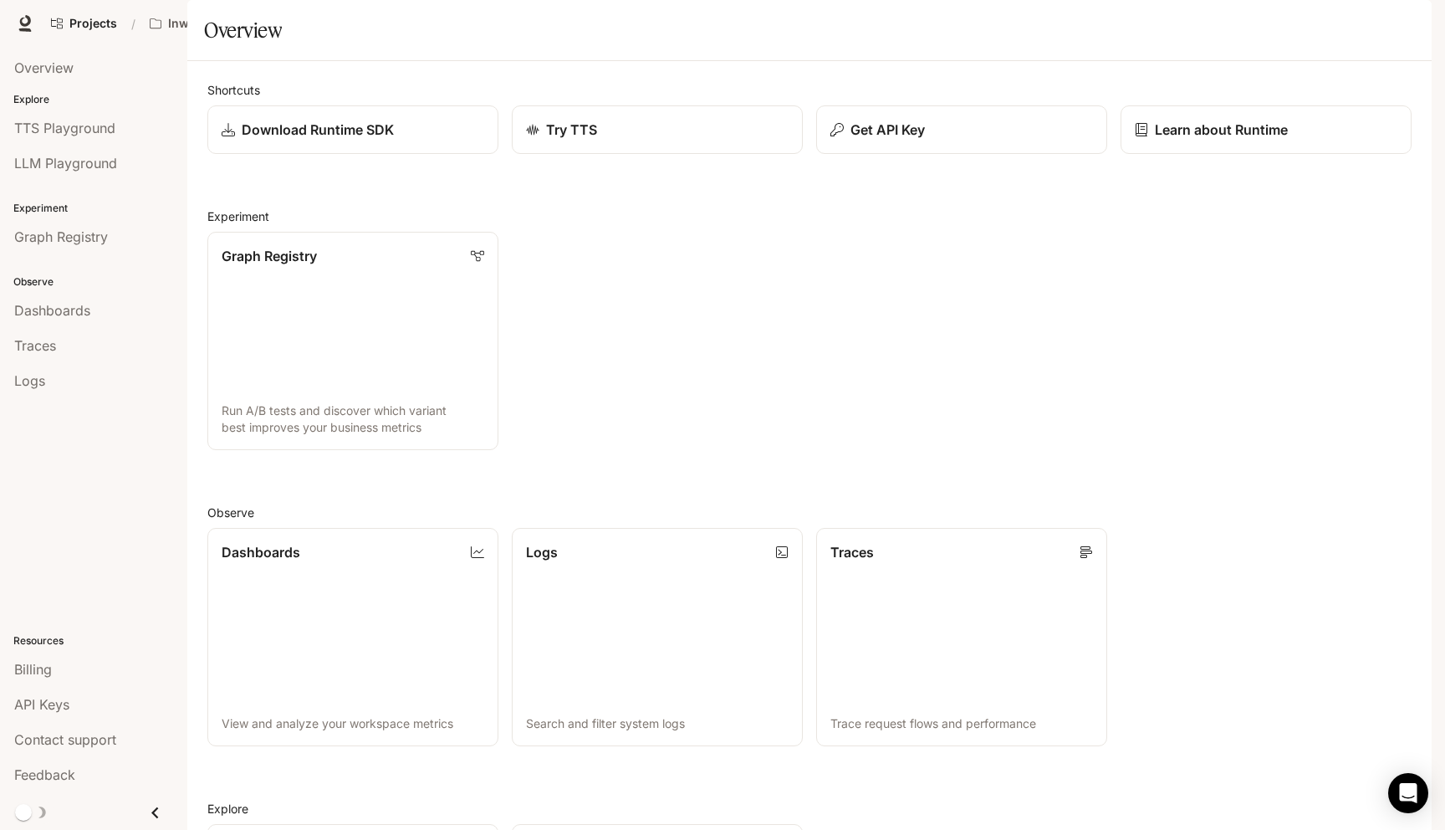 Image resolution: width=1445 pixels, height=830 pixels. What do you see at coordinates (887, 130) in the screenshot?
I see `p: Get API Key` at bounding box center [887, 130].